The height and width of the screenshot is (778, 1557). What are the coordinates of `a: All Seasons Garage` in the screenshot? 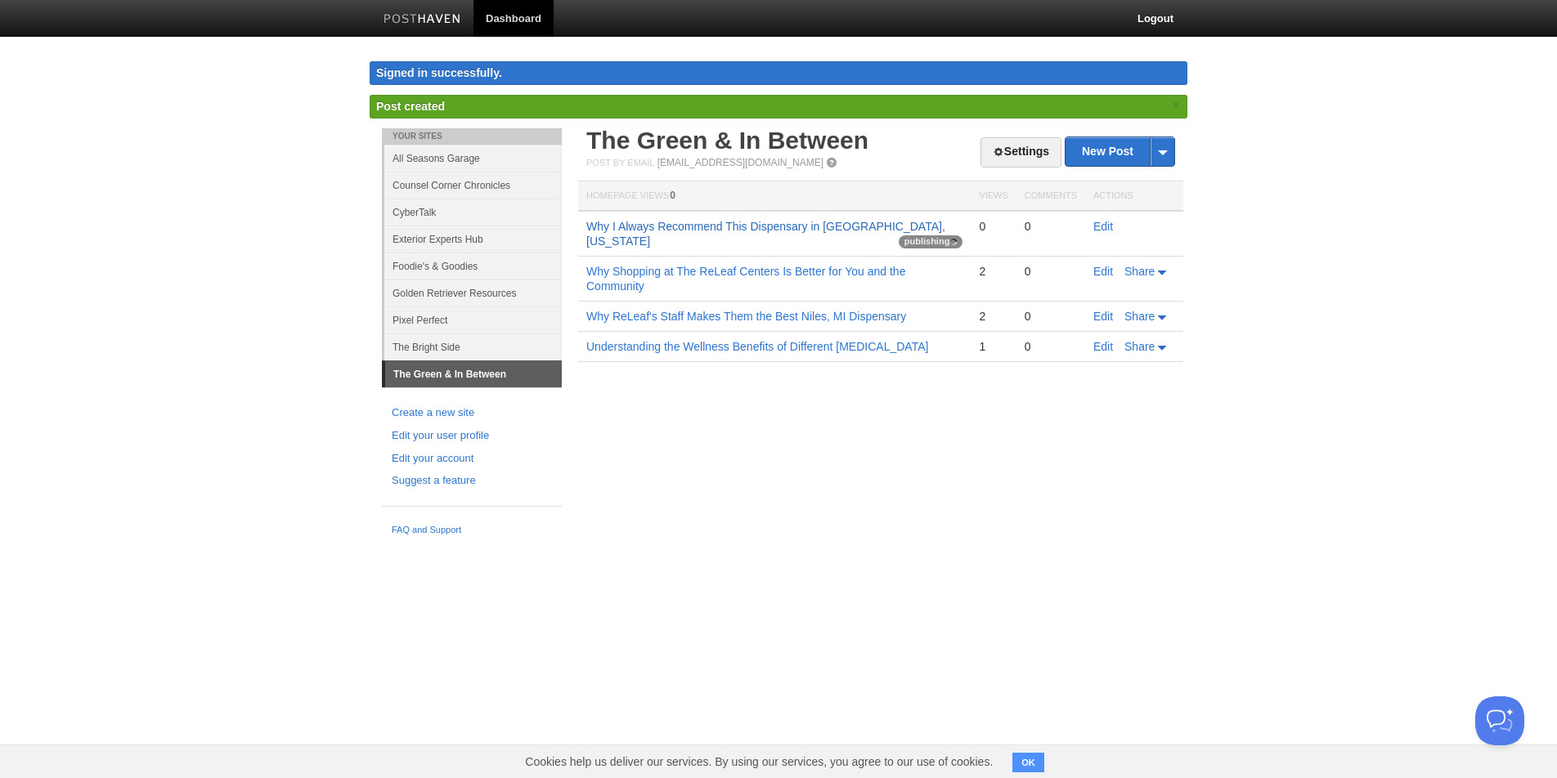 It's located at (473, 158).